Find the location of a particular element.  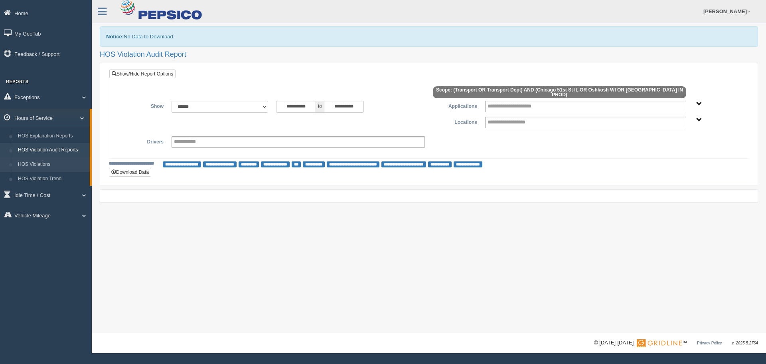

label: Show is located at coordinates (141, 105).